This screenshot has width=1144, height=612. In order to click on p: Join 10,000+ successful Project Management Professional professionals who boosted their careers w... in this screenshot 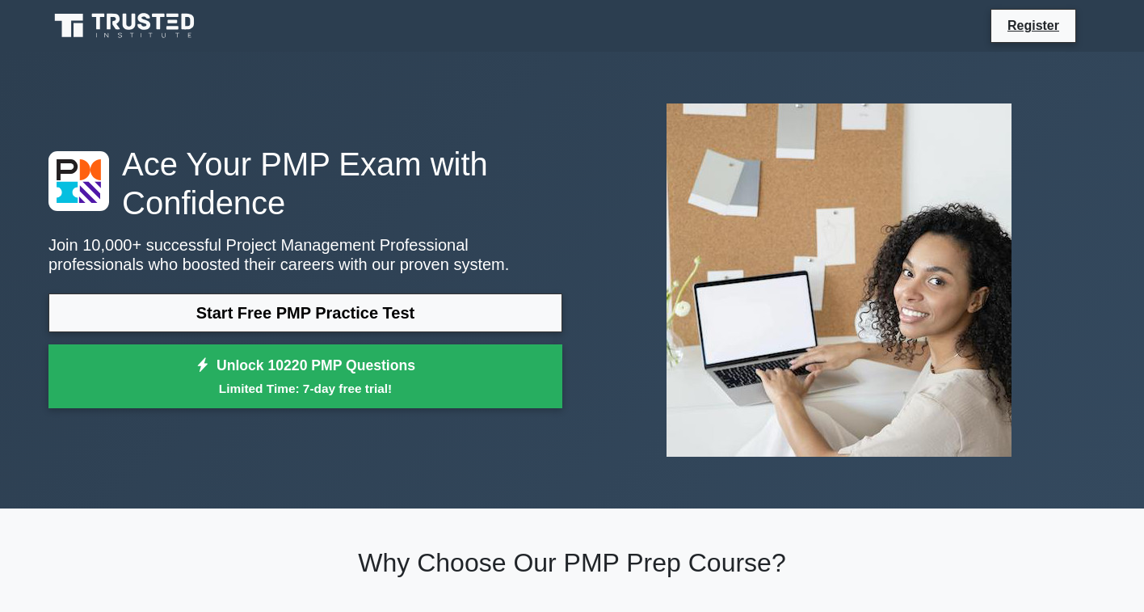, I will do `click(305, 255)`.